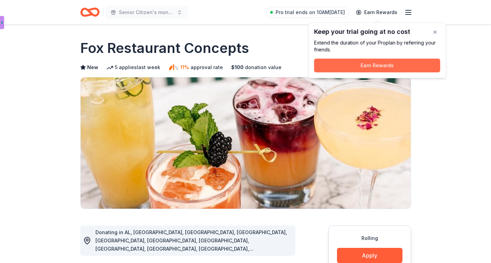  Describe the element at coordinates (377, 32) in the screenshot. I see `div: Keep your trial going at no cost` at that location.